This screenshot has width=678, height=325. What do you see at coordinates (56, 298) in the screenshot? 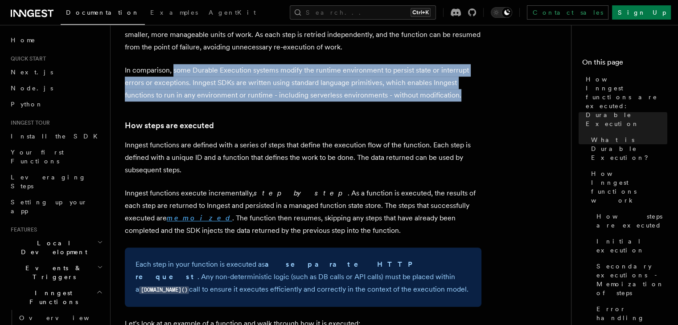
I see `button: Inngest Functions` at bounding box center [56, 298].